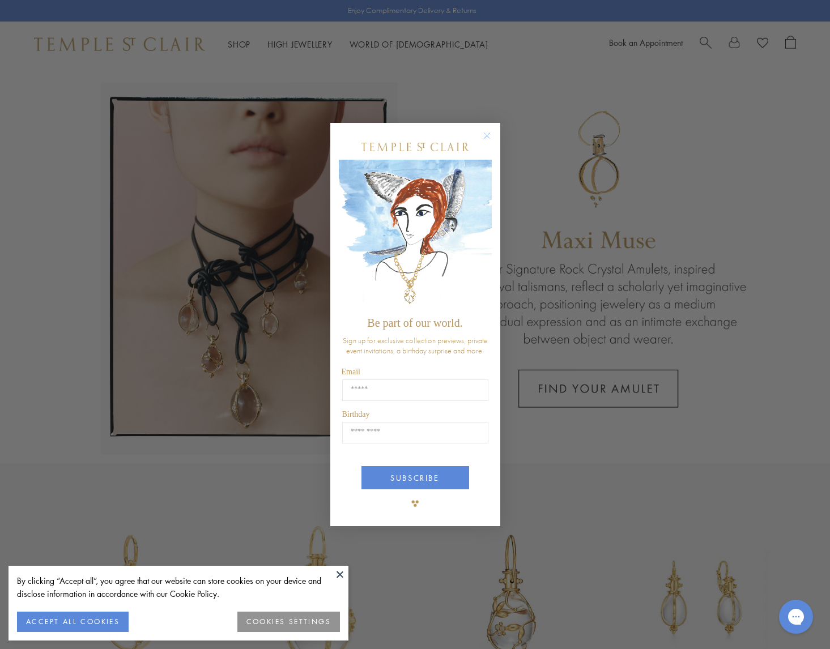  Describe the element at coordinates (356, 414) in the screenshot. I see `span: Birthday` at that location.